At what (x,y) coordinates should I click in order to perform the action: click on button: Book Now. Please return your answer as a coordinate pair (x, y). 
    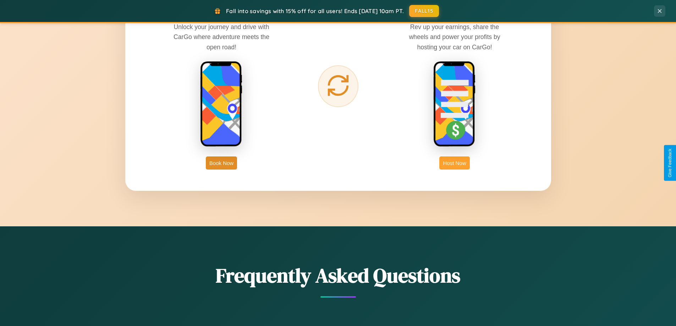
    Looking at the image, I should click on (221, 163).